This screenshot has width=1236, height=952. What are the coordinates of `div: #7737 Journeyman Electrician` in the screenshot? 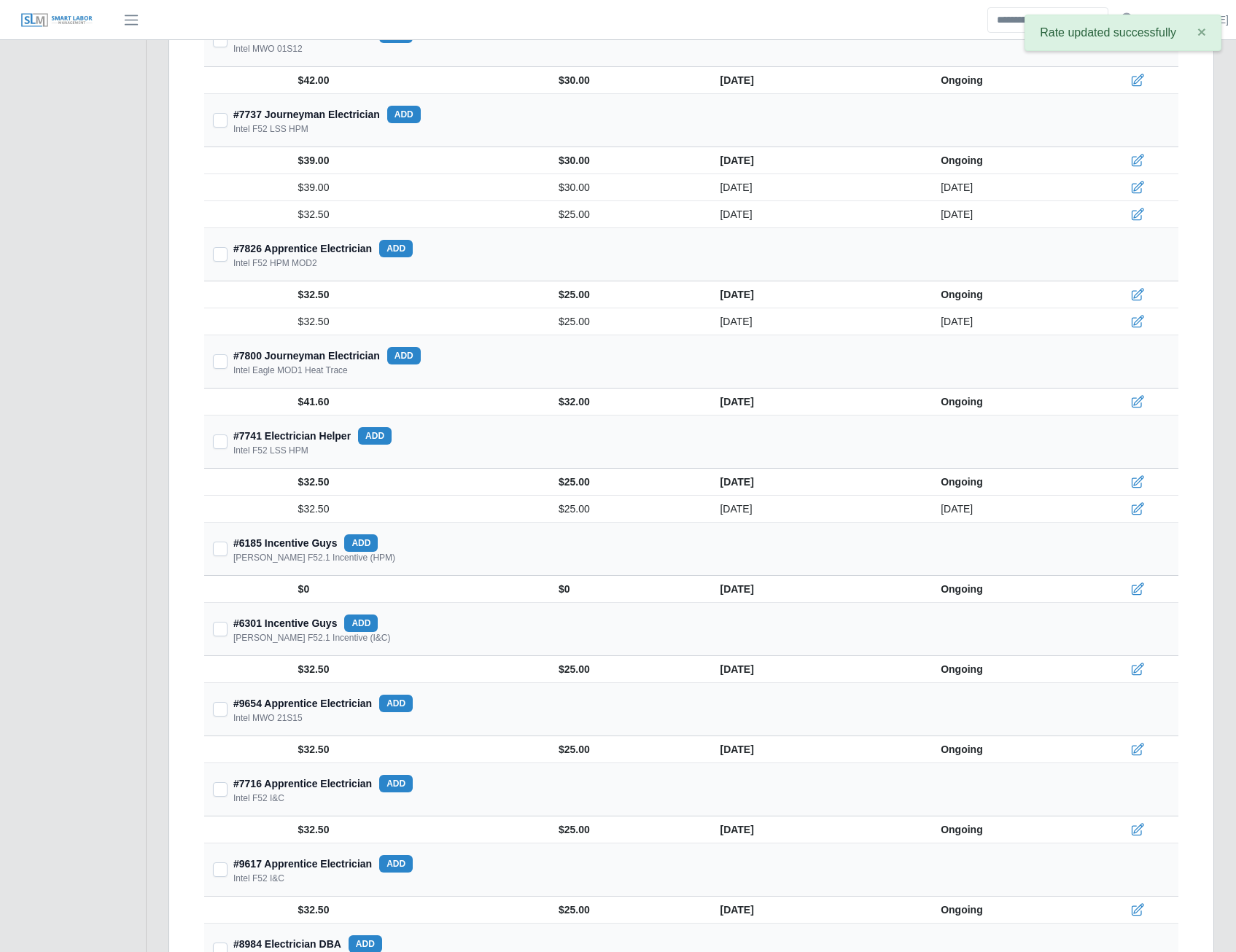 It's located at (326, 115).